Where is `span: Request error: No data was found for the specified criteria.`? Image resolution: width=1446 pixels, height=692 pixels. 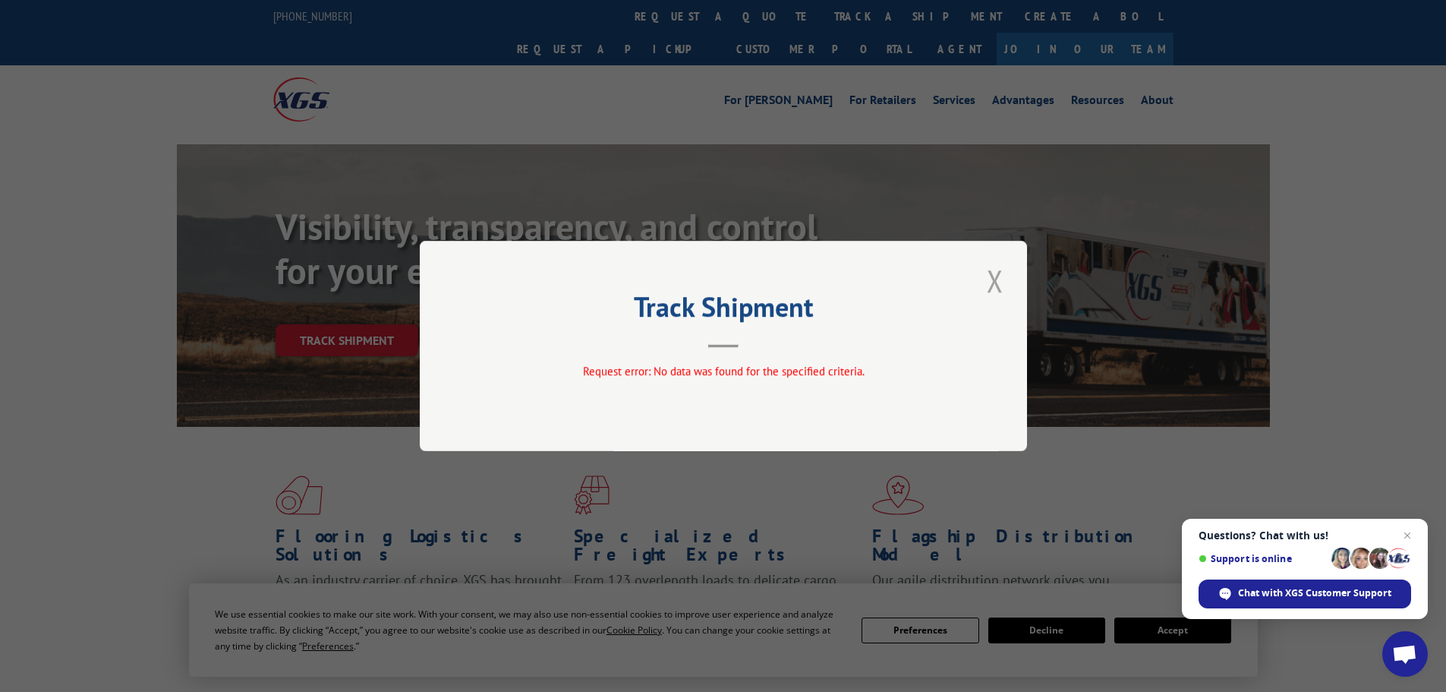
span: Request error: No data was found for the specified criteria. is located at coordinates (723, 370).